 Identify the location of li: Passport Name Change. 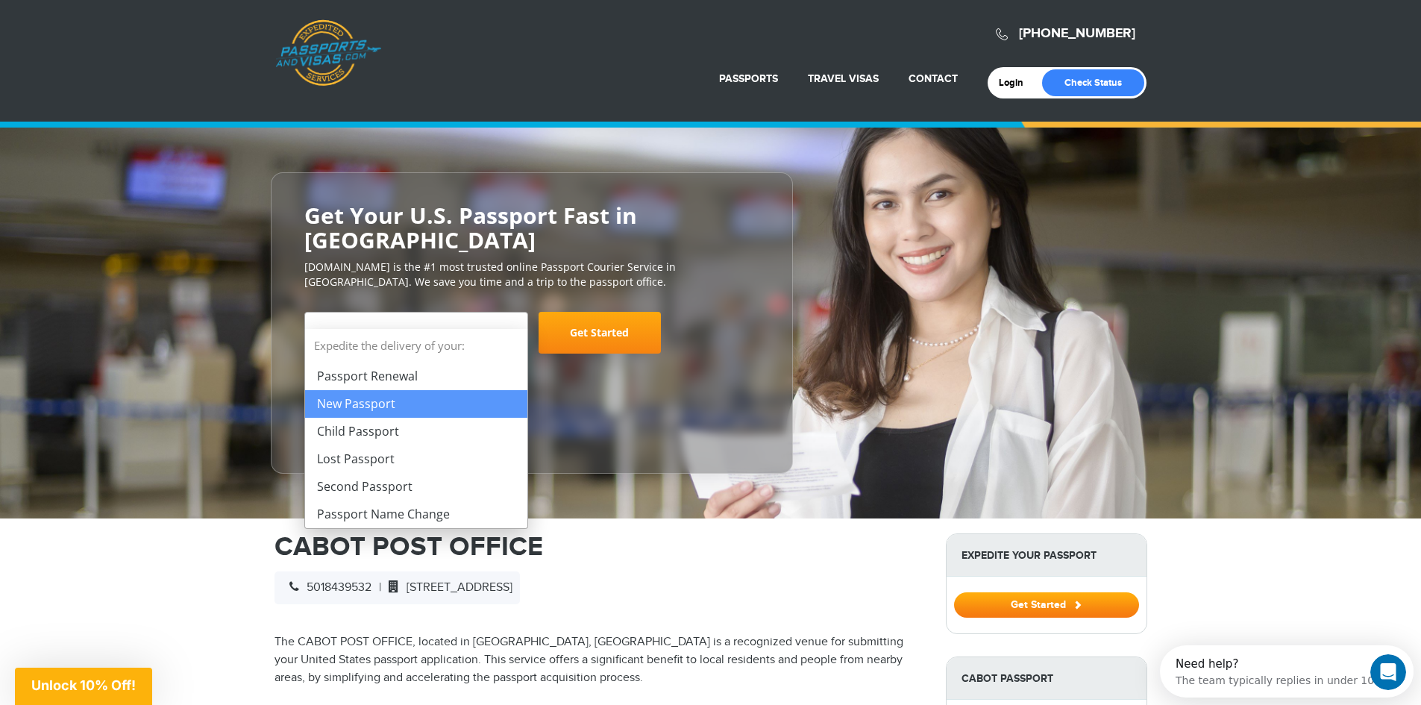
(416, 514).